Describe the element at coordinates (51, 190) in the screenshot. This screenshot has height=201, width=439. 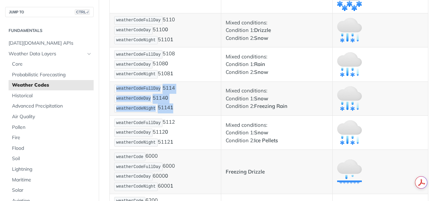
I see `a: Solar` at that location.